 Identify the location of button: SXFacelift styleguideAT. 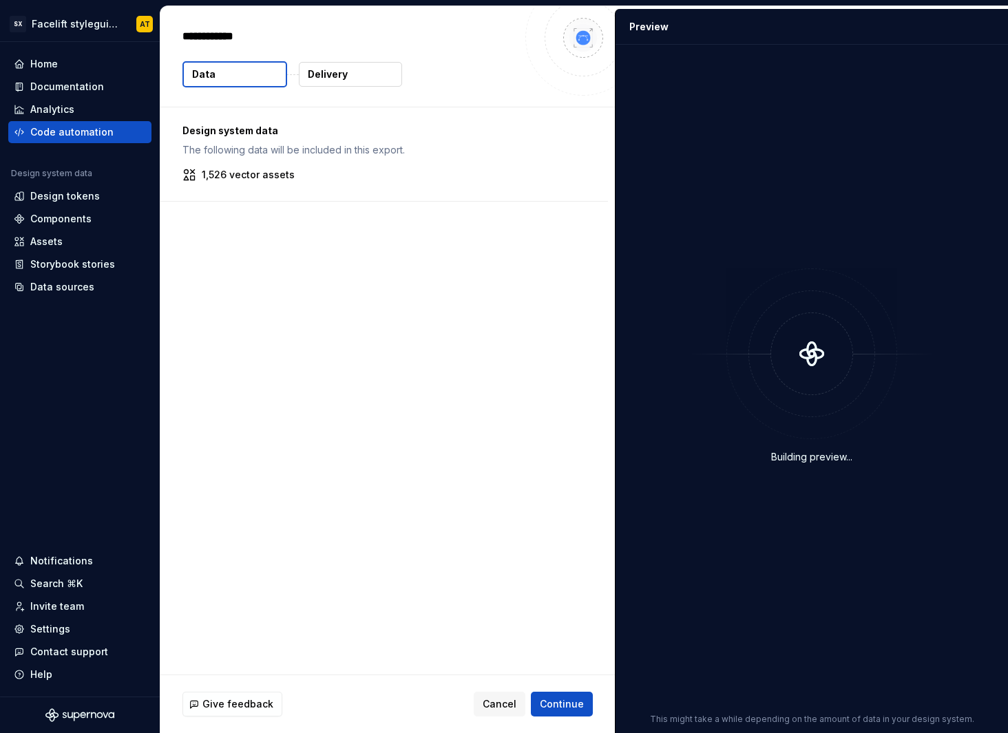
(80, 23).